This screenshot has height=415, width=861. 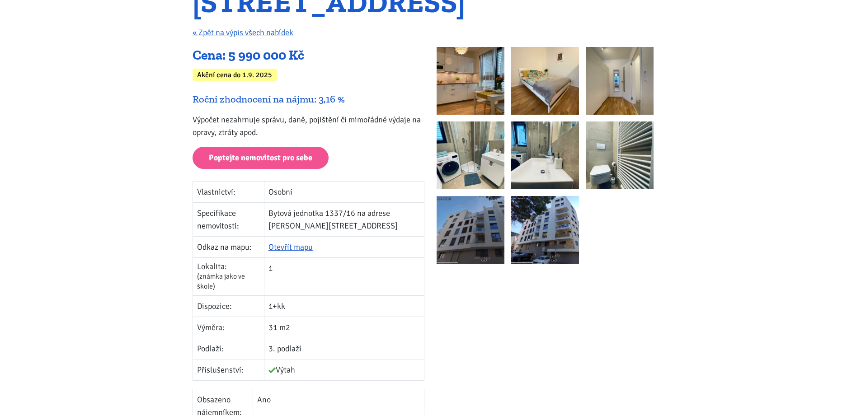 I want to click on td: 3. podlaží, so click(x=344, y=348).